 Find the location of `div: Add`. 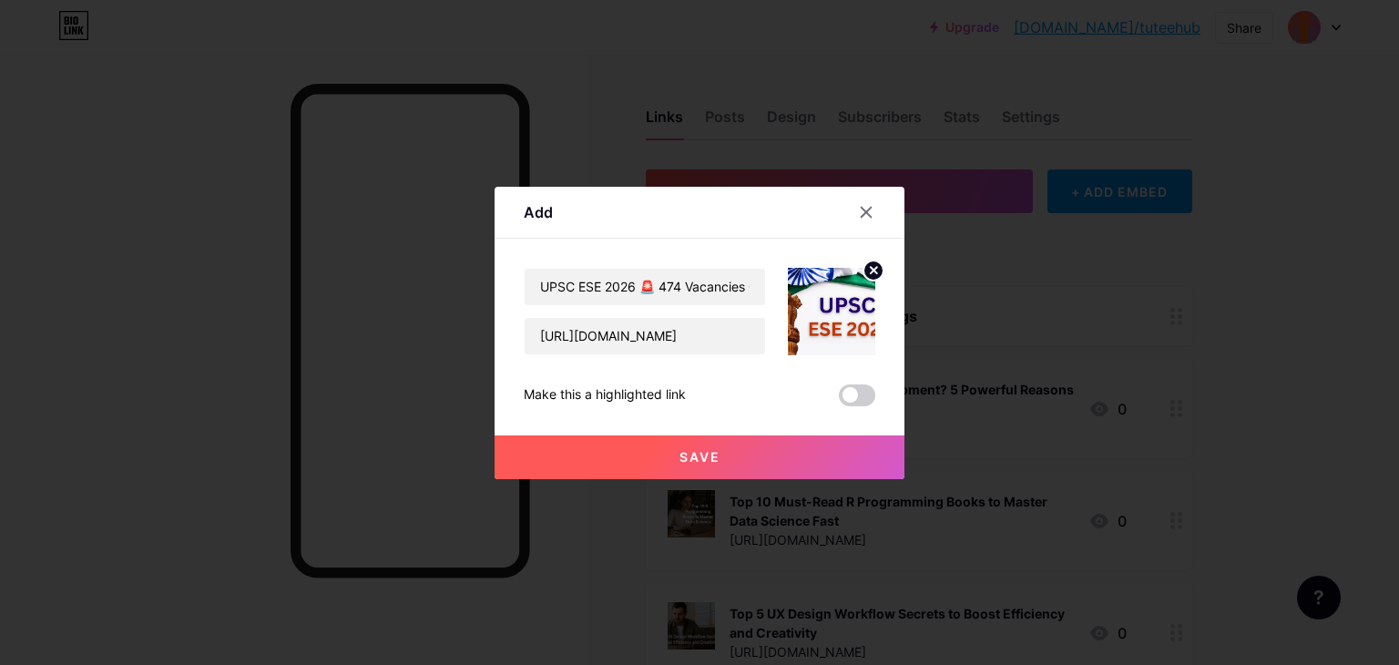

div: Add is located at coordinates (538, 212).